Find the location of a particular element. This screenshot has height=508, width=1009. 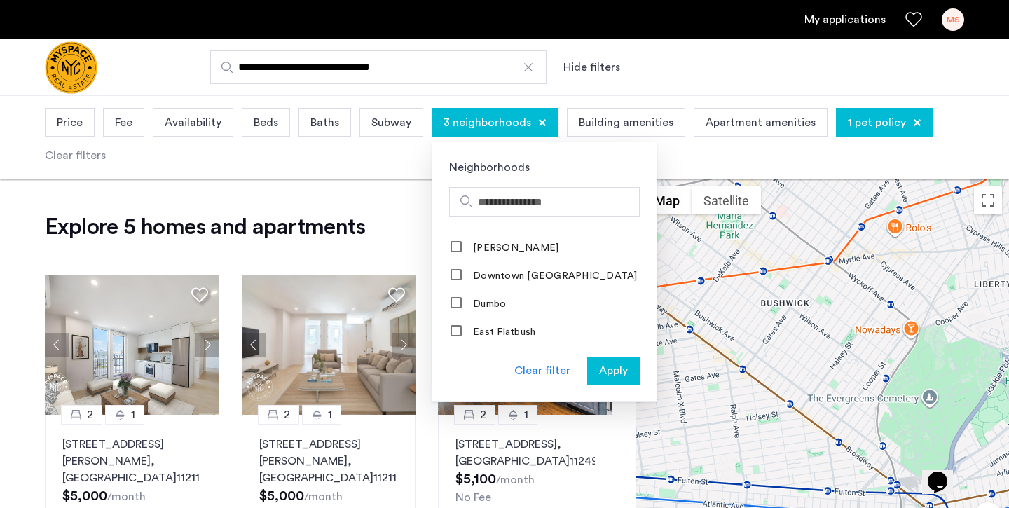

span: Price is located at coordinates (69, 123).